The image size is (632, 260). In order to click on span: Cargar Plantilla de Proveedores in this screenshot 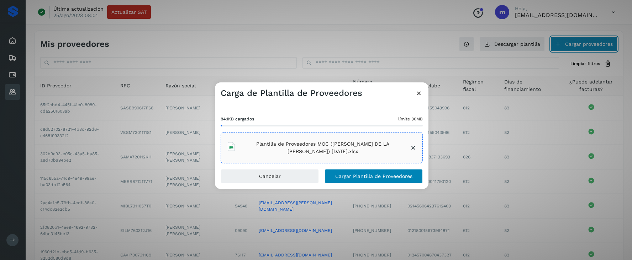, I will do `click(374, 177)`.